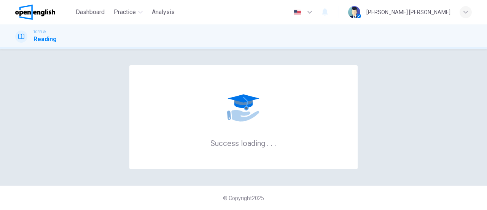 The height and width of the screenshot is (210, 487). Describe the element at coordinates (90, 12) in the screenshot. I see `a: Dashboard` at that location.